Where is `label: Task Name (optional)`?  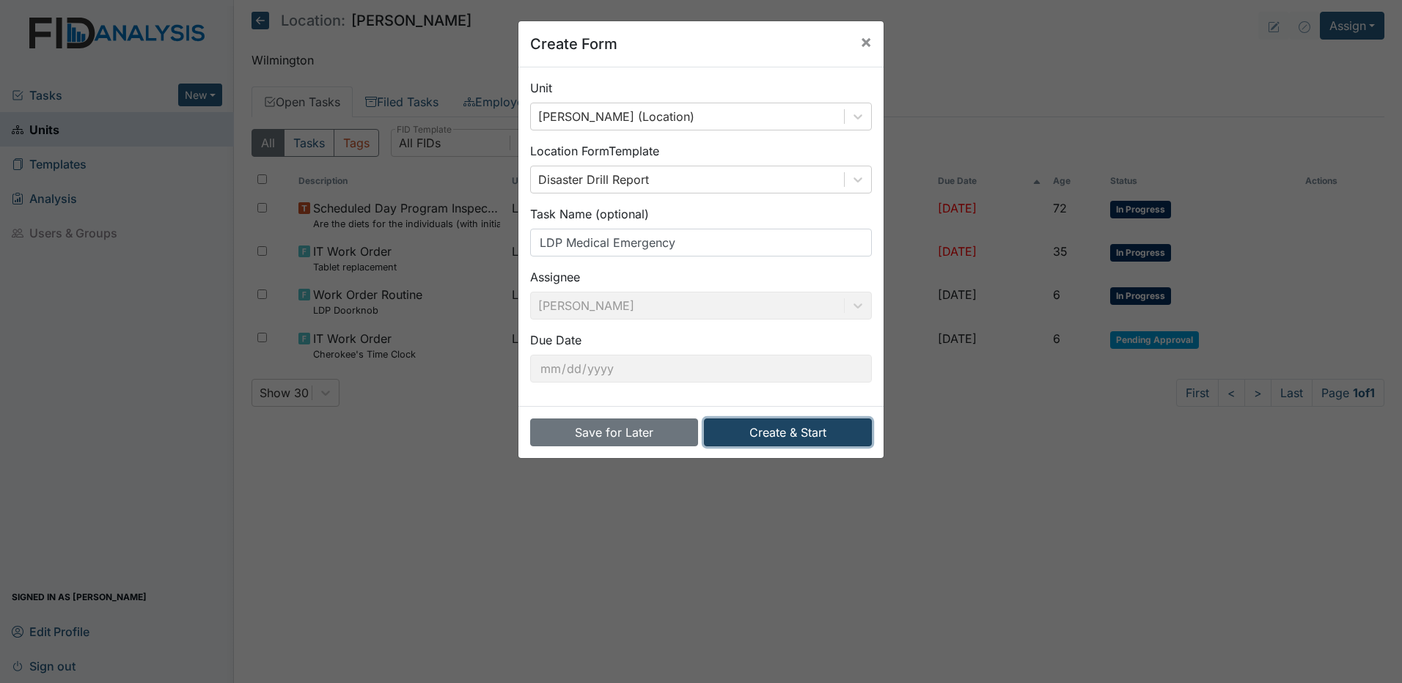
label: Task Name (optional) is located at coordinates (590, 214).